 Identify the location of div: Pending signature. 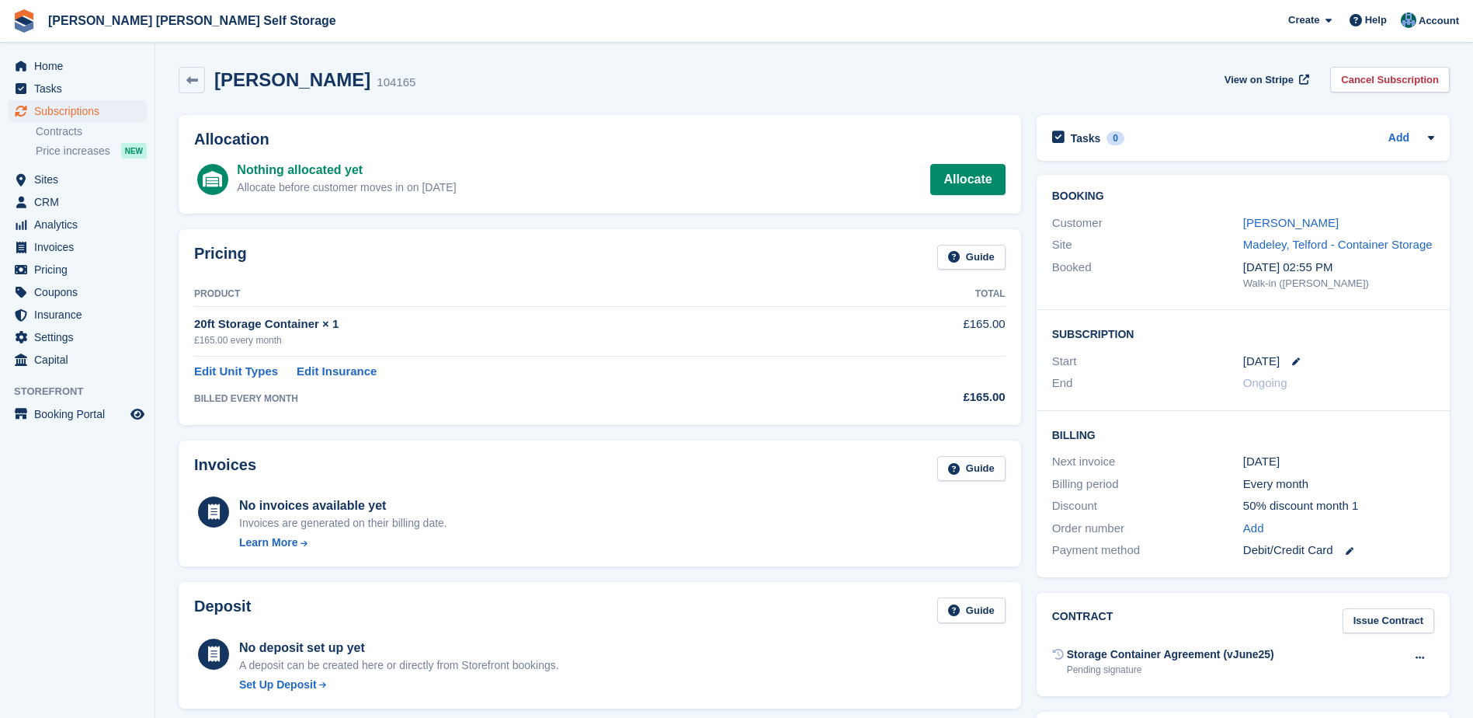
(1171, 670).